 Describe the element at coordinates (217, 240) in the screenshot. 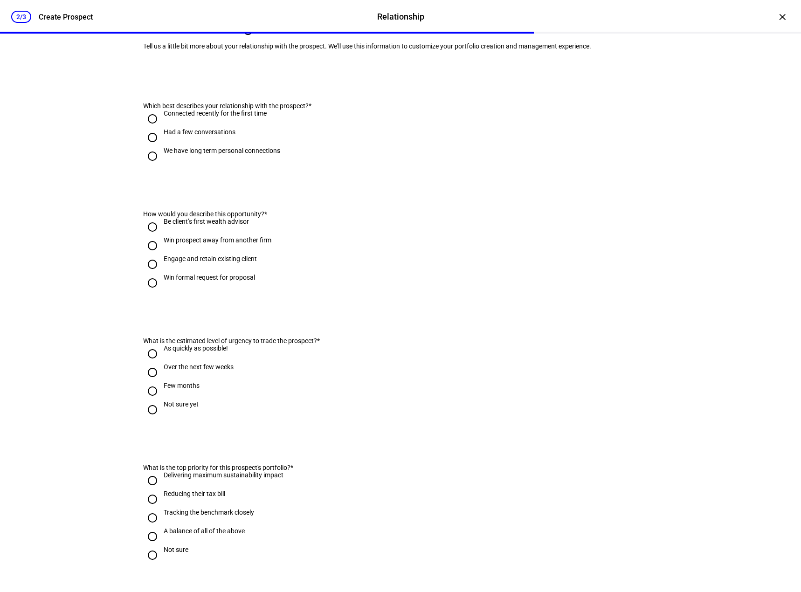

I see `div: Win prospect away from another firm` at that location.